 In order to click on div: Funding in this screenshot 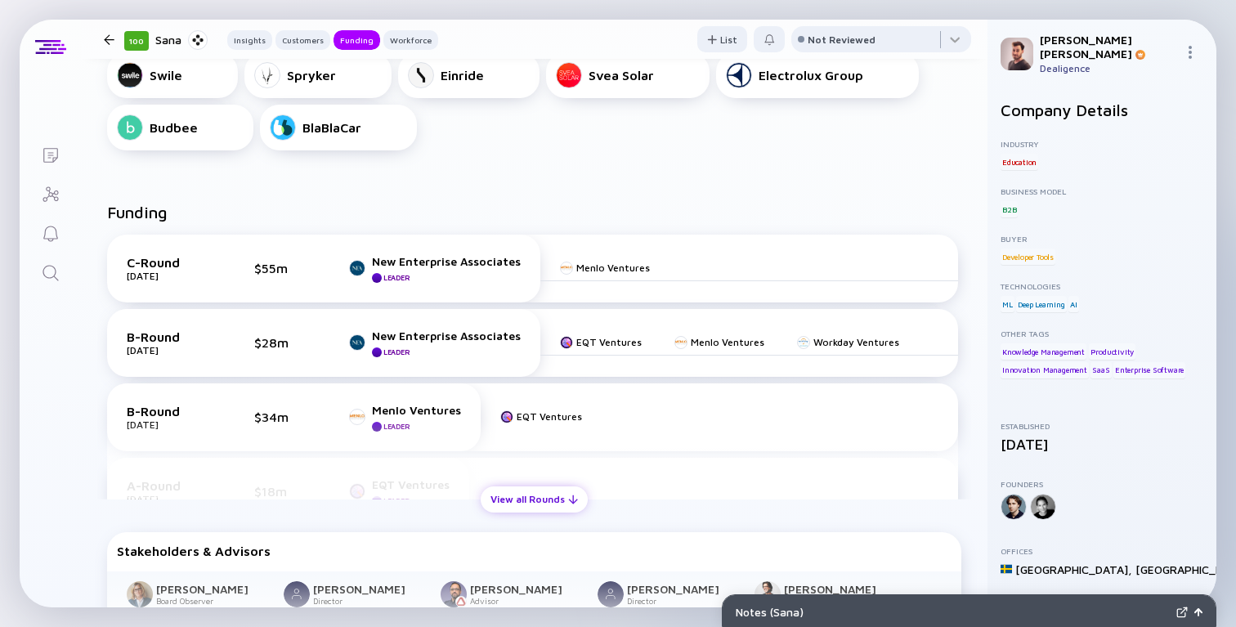, I will do `click(357, 40)`.